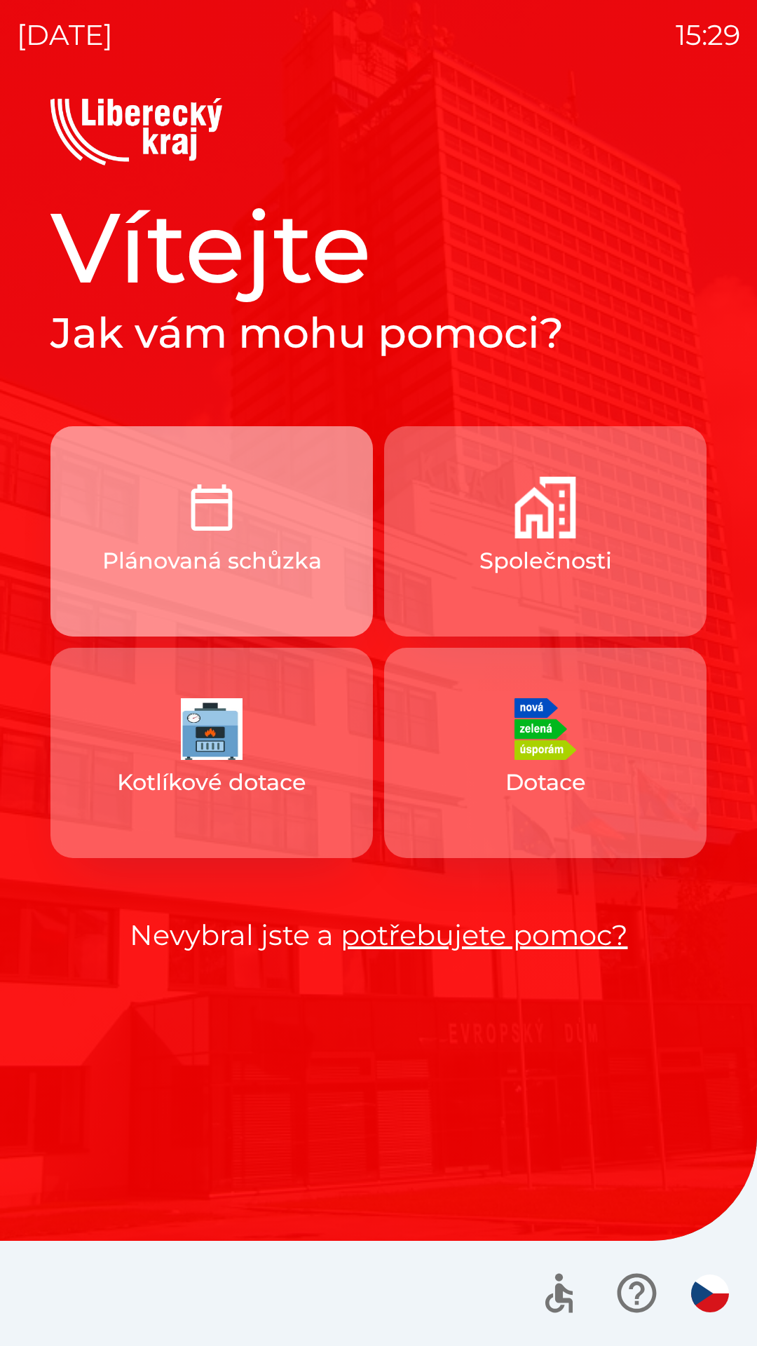 The height and width of the screenshot is (1346, 757). I want to click on button: Plánovaná schůzka, so click(212, 532).